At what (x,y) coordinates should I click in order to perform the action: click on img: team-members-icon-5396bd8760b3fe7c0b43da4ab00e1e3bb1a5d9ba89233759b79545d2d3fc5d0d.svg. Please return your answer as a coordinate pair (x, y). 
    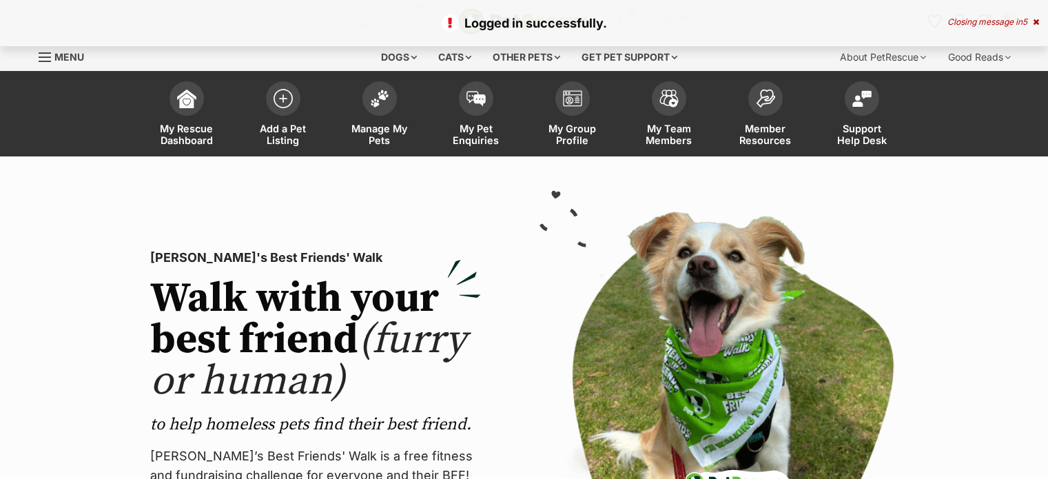
    Looking at the image, I should click on (669, 99).